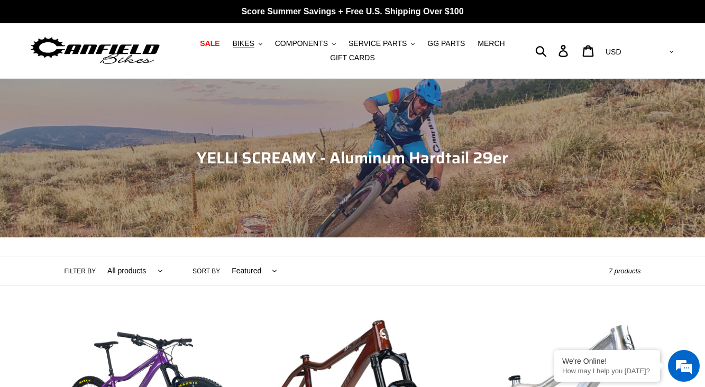 Image resolution: width=705 pixels, height=387 pixels. Describe the element at coordinates (625, 271) in the screenshot. I see `span: 7 products` at that location.